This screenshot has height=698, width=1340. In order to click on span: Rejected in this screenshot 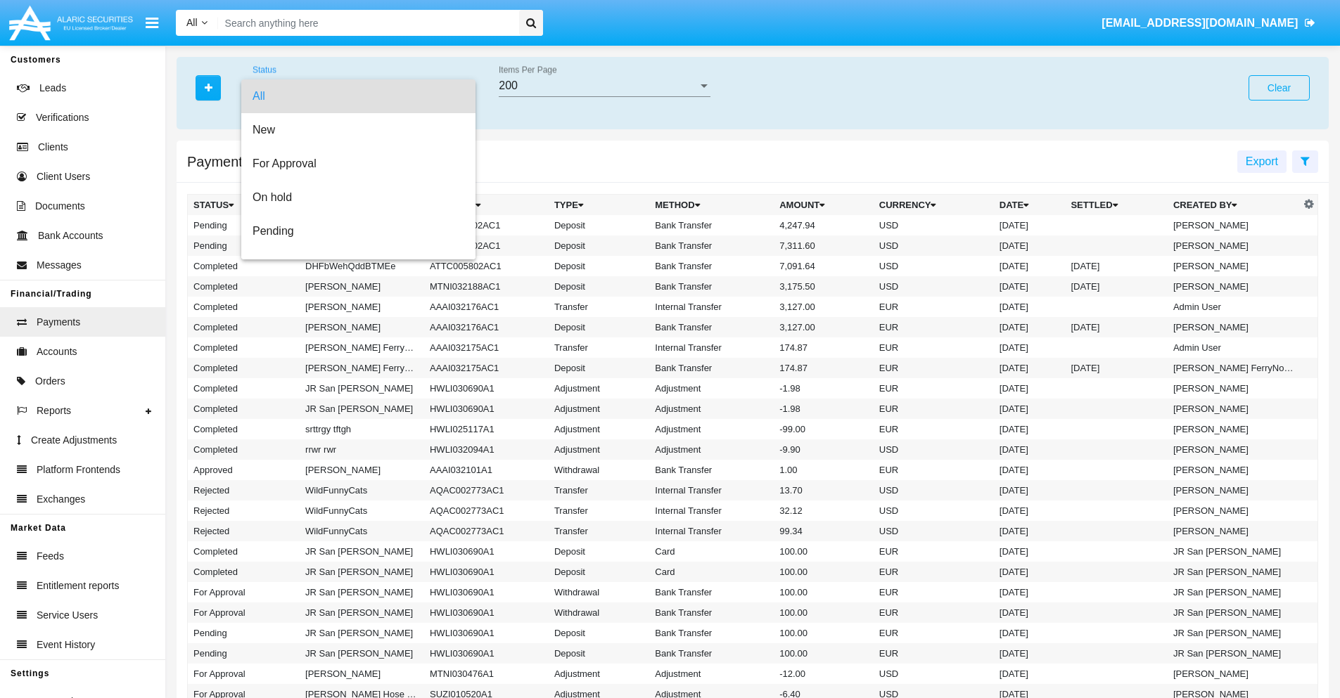, I will do `click(358, 265)`.